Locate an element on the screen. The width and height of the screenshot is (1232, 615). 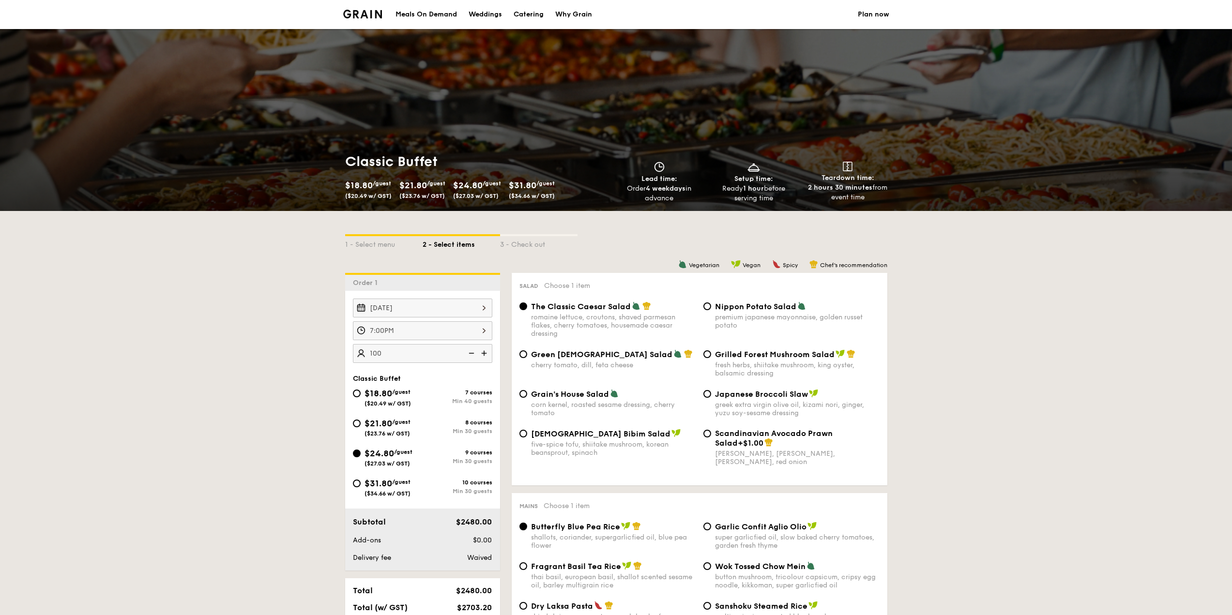
img: icon-reduce.1d2dbef1.svg is located at coordinates (470, 353).